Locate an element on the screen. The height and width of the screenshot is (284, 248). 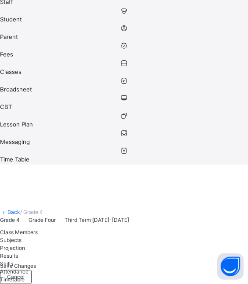
button: Open asap is located at coordinates (230, 267).